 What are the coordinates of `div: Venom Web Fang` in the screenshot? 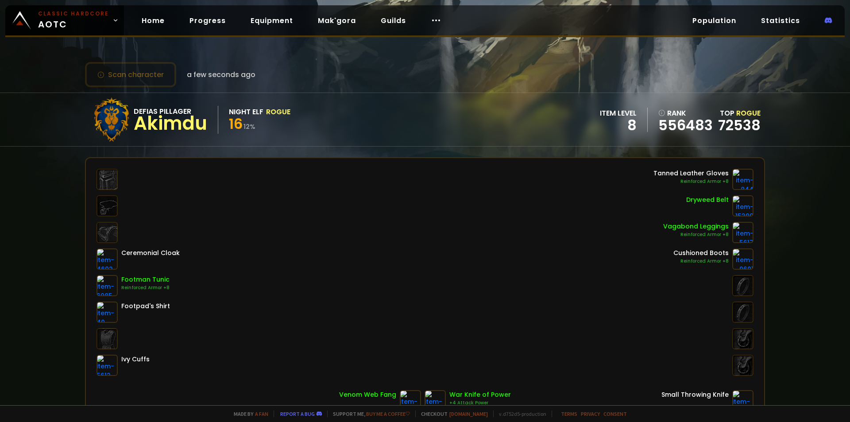 It's located at (368, 395).